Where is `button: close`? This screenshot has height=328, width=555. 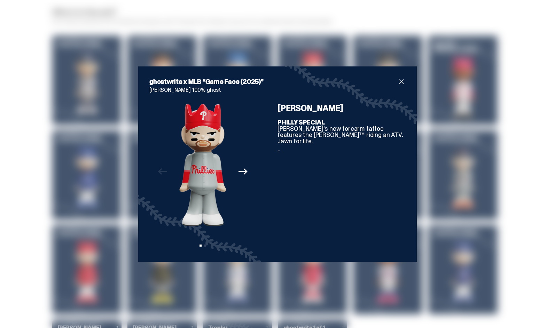
button: close is located at coordinates (402, 82).